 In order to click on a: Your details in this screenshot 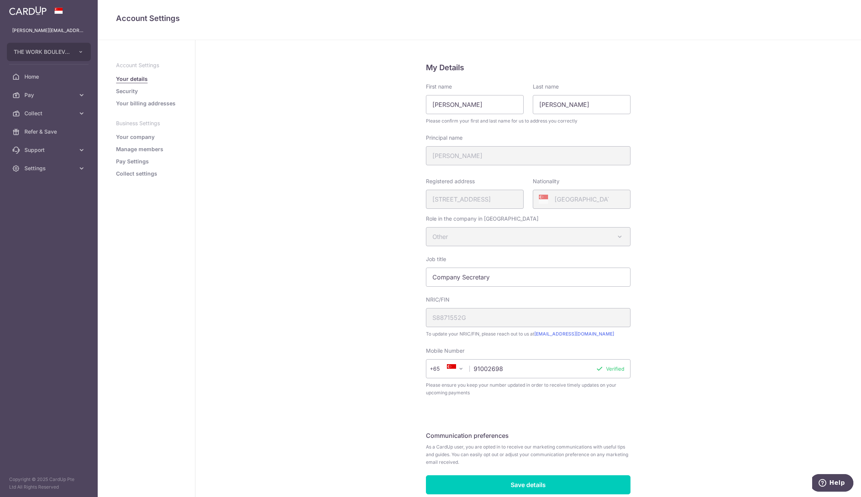, I will do `click(132, 79)`.